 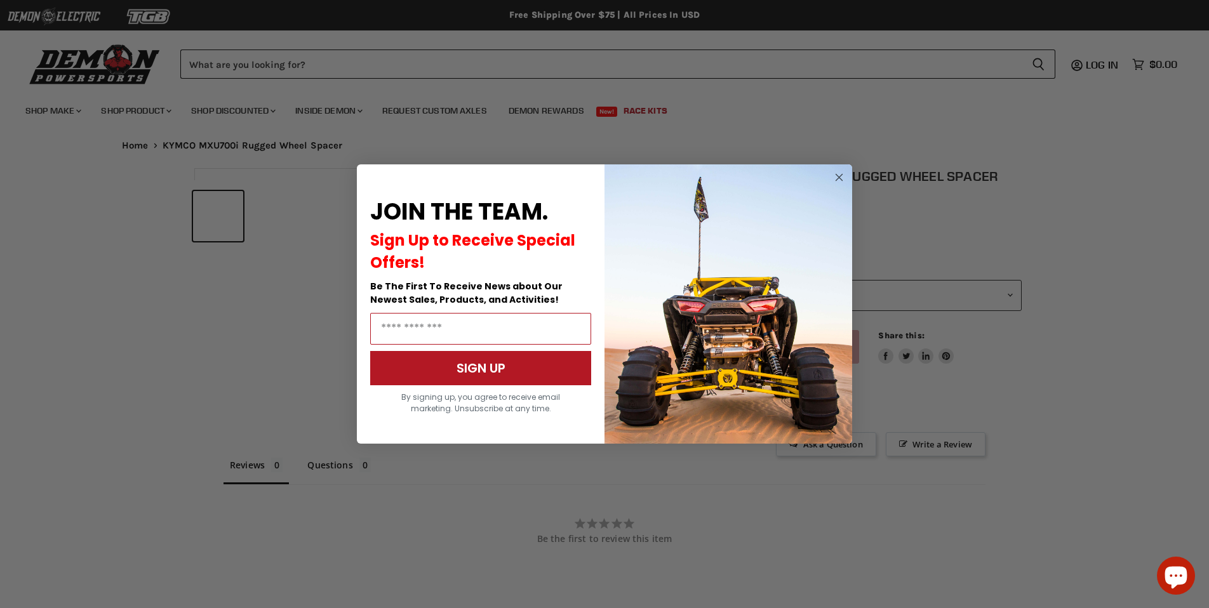 What do you see at coordinates (481, 403) in the screenshot?
I see `span: By signing up, you agree to receive email marketing. Unsubscribe at any time.` at bounding box center [481, 403].